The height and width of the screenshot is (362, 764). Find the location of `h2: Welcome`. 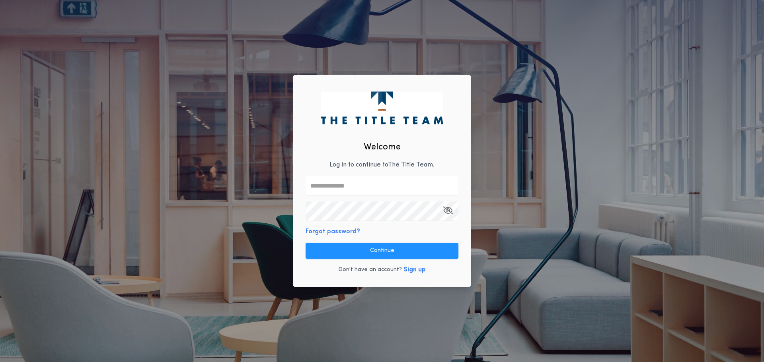

h2: Welcome is located at coordinates (382, 147).